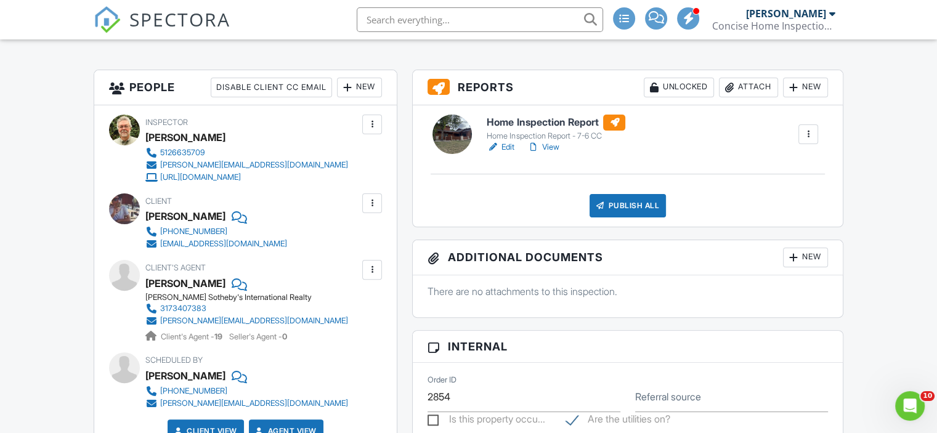 The width and height of the screenshot is (937, 433). I want to click on div: 3173407383, so click(183, 309).